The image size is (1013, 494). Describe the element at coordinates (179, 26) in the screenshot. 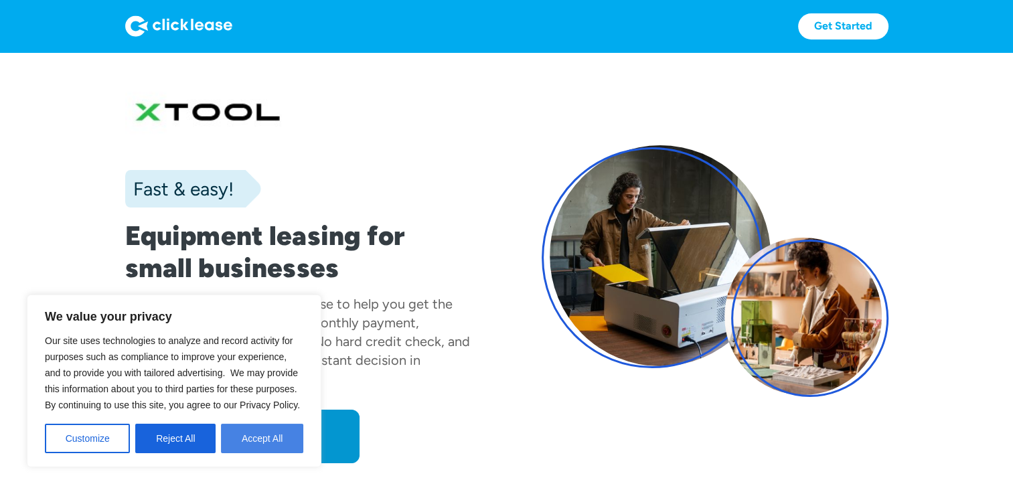

I see `img: Logo` at that location.